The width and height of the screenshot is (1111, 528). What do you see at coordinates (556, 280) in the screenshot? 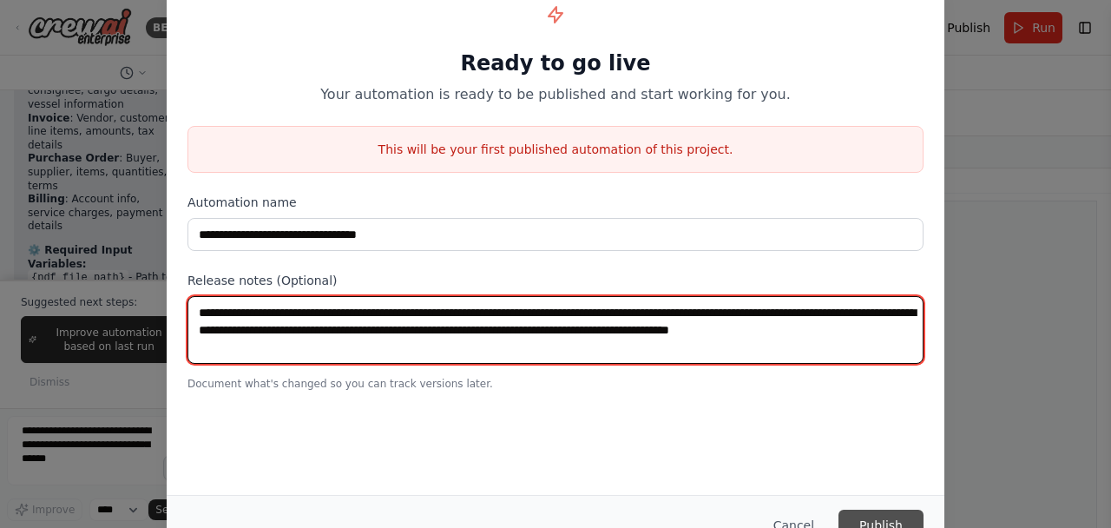
I see `label: Release notes (Optional)` at bounding box center [556, 280].